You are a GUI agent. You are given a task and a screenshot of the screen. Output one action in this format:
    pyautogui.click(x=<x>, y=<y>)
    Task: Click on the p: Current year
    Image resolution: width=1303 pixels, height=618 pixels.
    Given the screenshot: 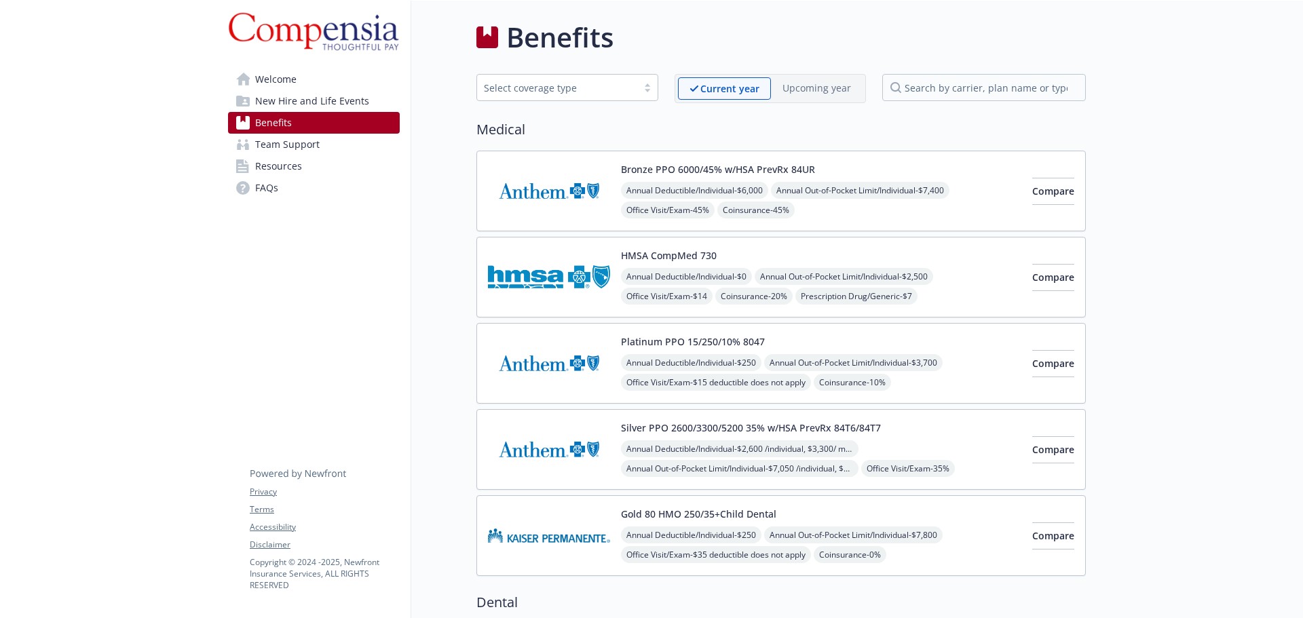 What is the action you would take?
    pyautogui.click(x=730, y=88)
    